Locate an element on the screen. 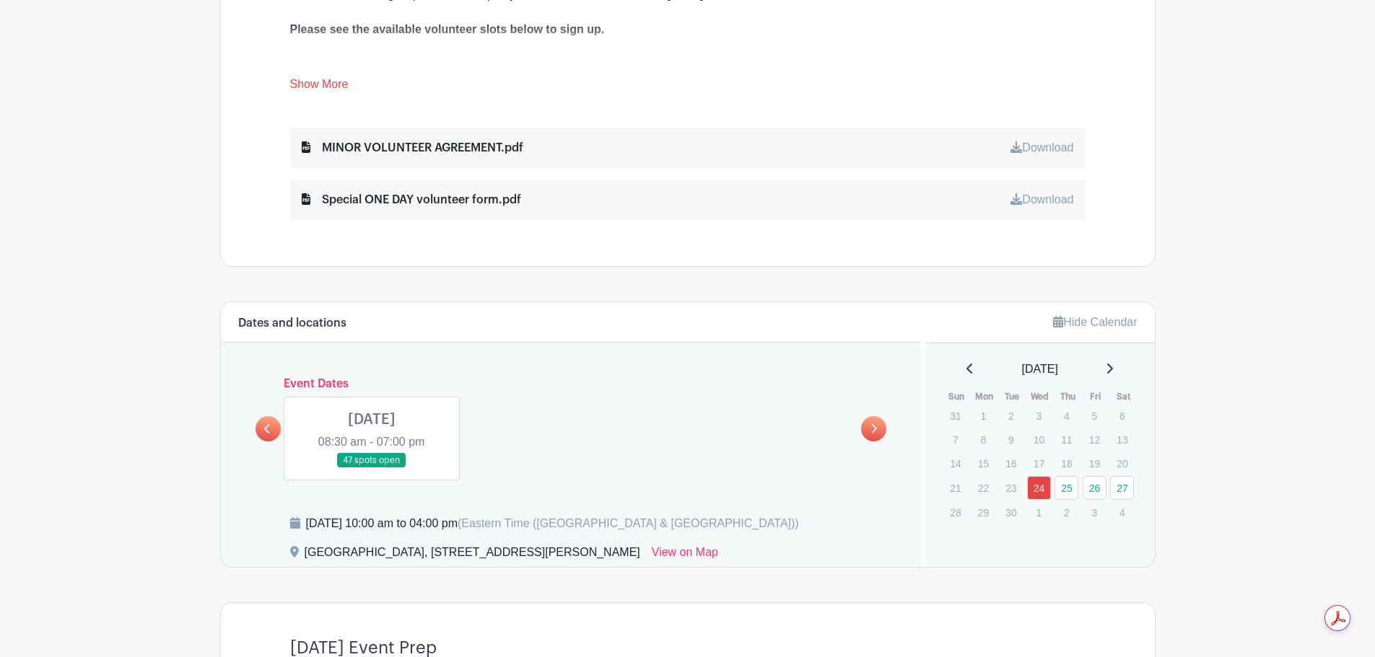 Image resolution: width=1375 pixels, height=657 pixels. a: 24 is located at coordinates (1038, 488).